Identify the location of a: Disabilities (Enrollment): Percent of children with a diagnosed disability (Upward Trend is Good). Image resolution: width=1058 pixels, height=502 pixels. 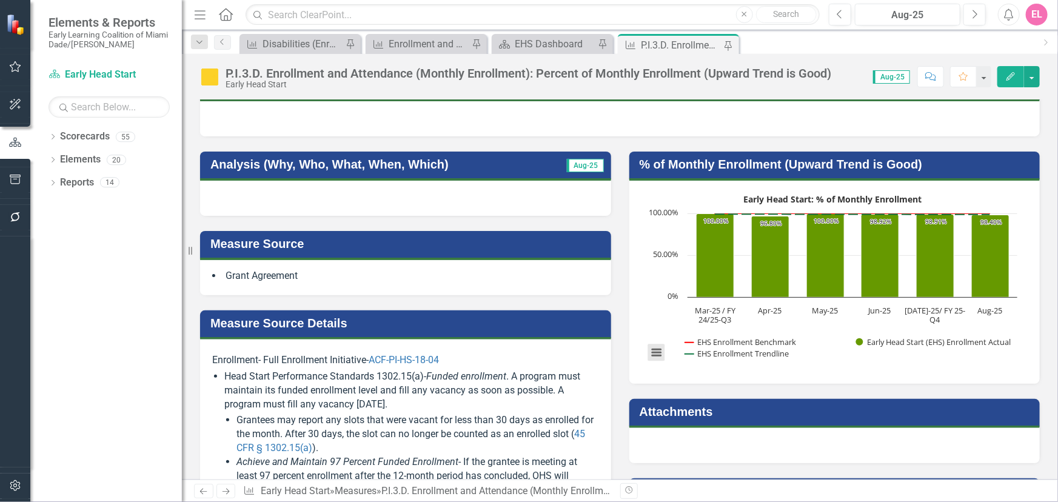
(292, 44).